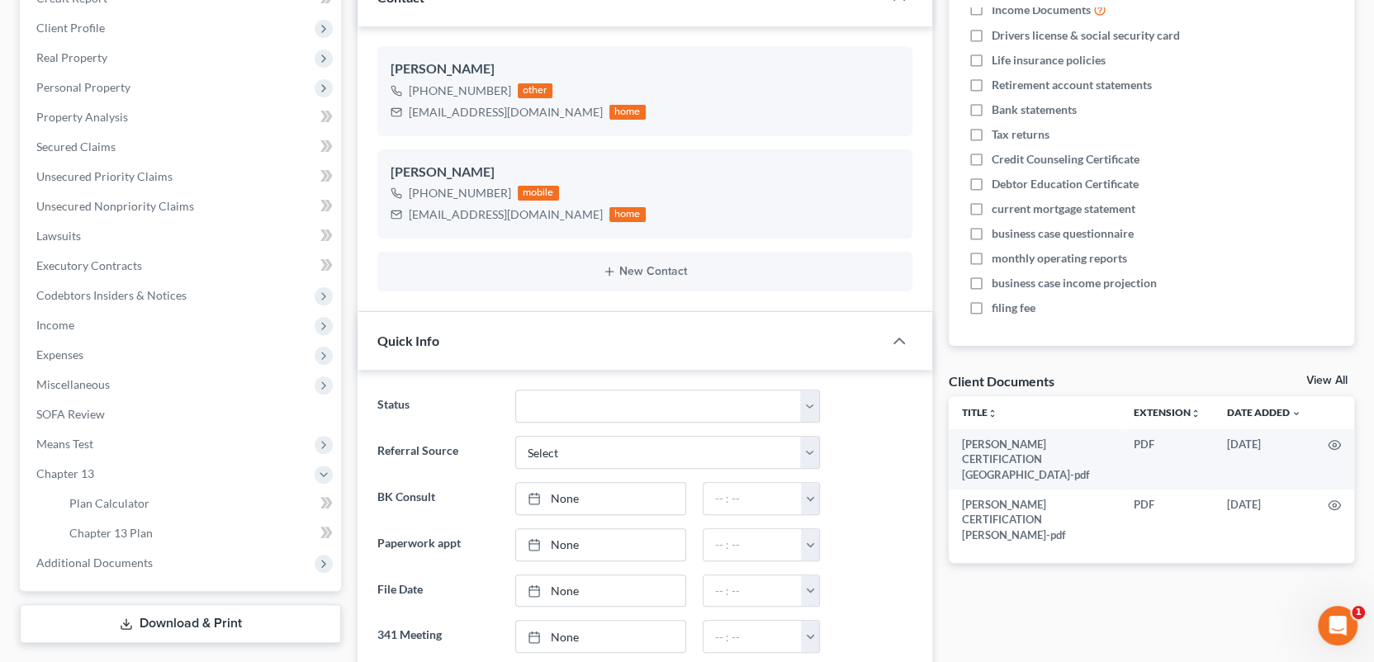 This screenshot has height=662, width=1374. What do you see at coordinates (64, 443) in the screenshot?
I see `span: Means Test` at bounding box center [64, 443].